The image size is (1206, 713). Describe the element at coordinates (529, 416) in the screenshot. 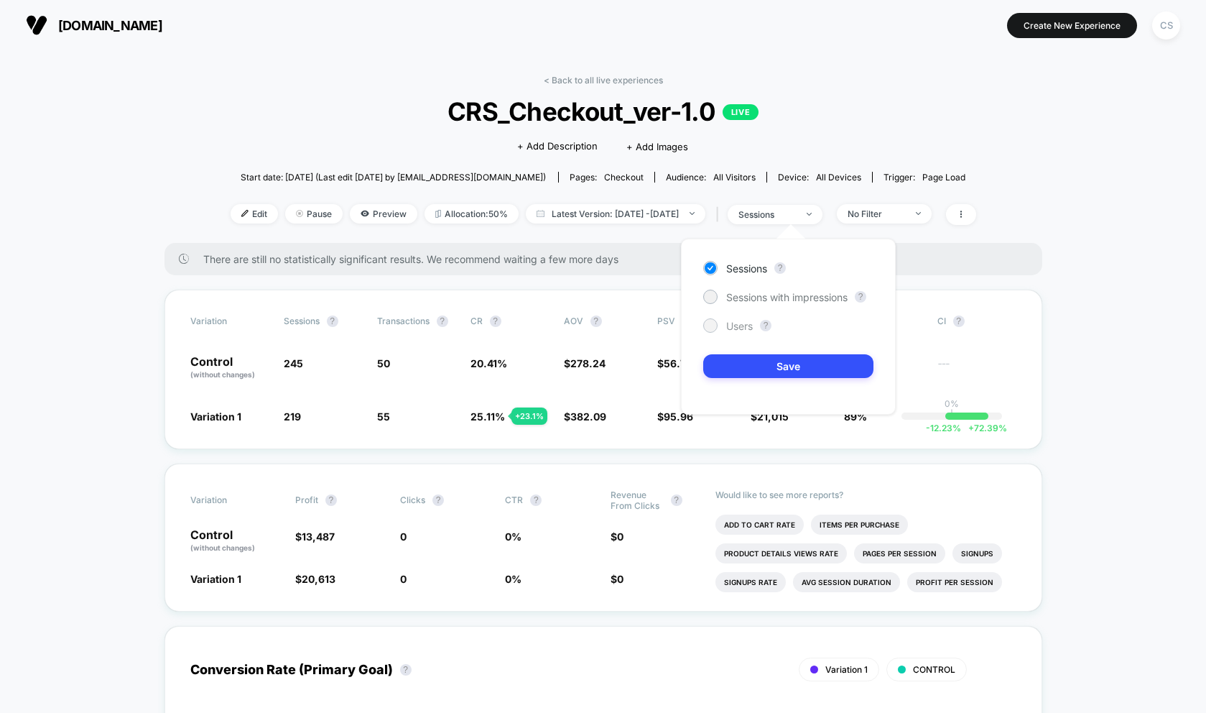

I see `div: + 23.1 %` at that location.